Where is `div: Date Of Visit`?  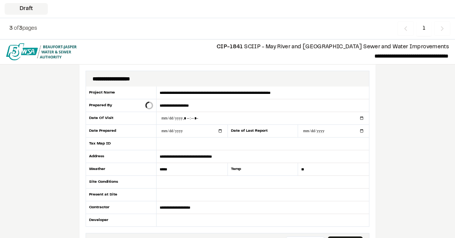
div: Date Of Visit is located at coordinates (121, 118).